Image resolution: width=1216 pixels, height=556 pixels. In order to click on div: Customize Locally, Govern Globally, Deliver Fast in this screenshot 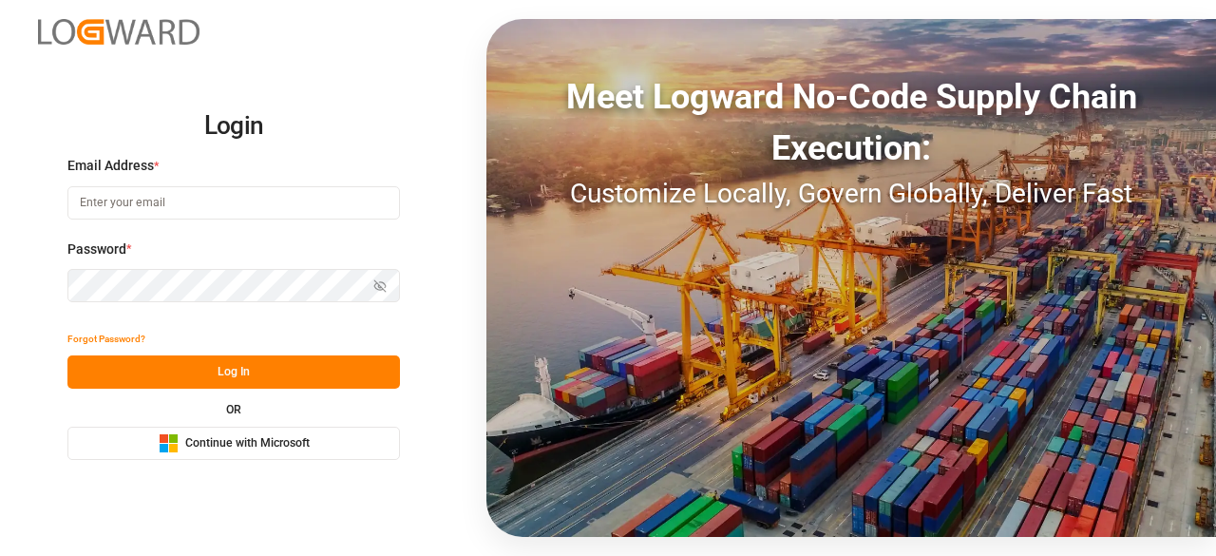, I will do `click(851, 194)`.